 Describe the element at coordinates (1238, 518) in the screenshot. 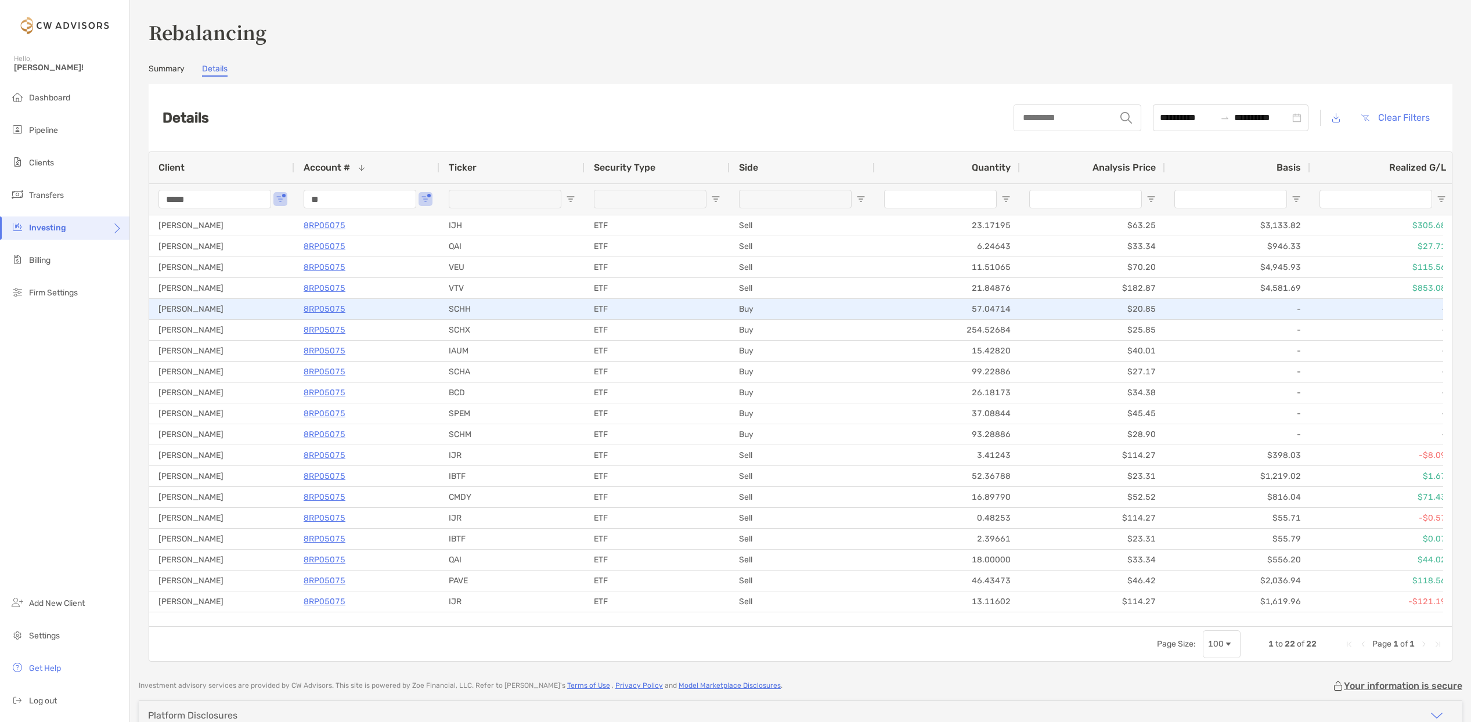

I see `div: $55.71` at that location.